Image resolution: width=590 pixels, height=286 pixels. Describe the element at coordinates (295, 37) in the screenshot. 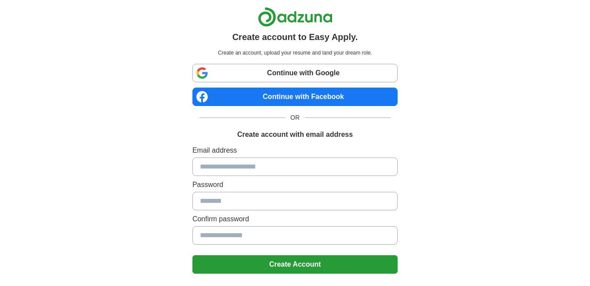

I see `h1: Create account to Easy Apply.` at that location.